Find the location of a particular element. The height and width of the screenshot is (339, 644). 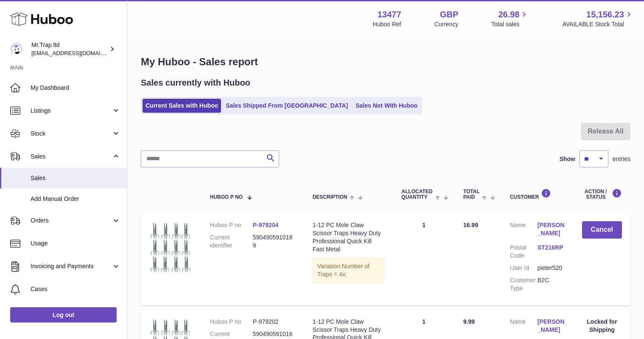

span: Usage is located at coordinates (76, 244).